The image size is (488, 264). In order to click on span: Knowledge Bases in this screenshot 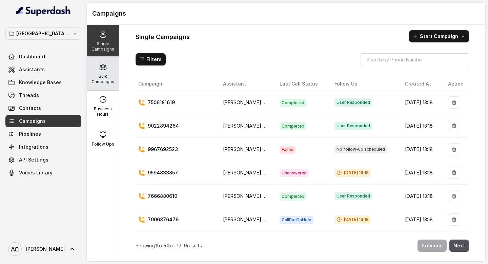, I will do `click(40, 82)`.